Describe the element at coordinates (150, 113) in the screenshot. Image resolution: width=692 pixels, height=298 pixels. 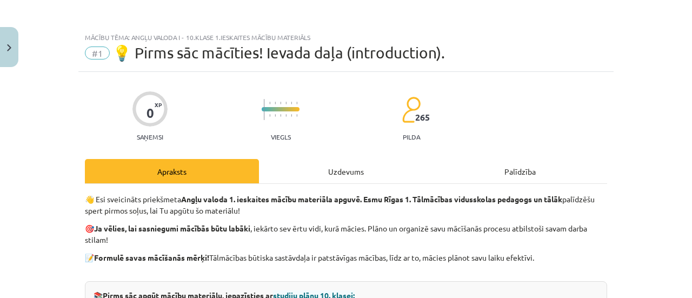
I see `div: 0` at that location.